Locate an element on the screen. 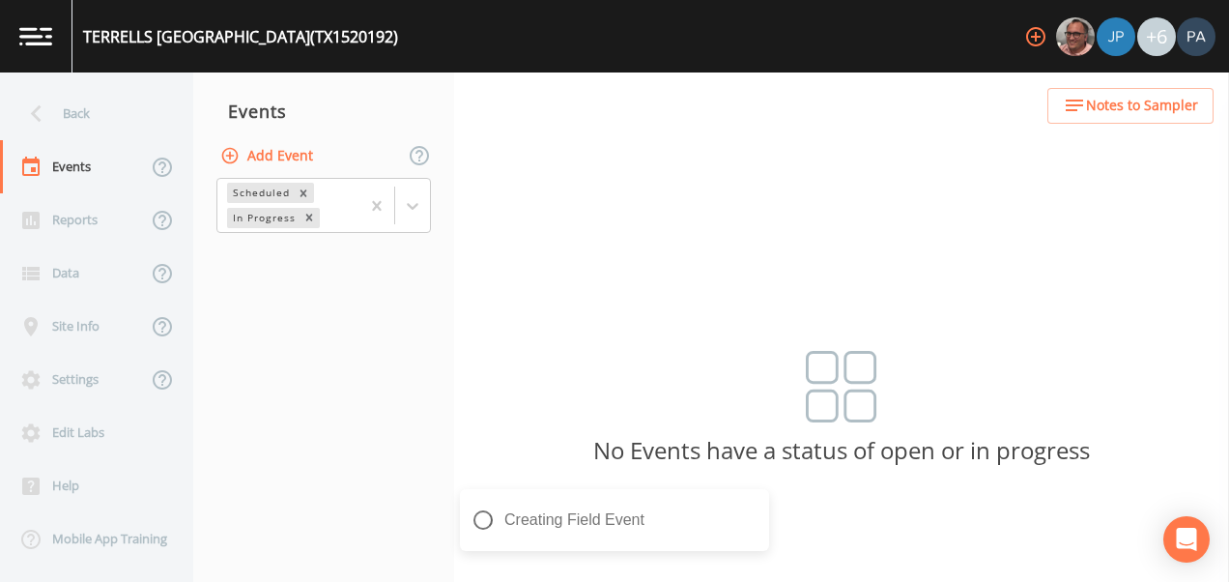  div: Remove Scheduled is located at coordinates (303, 192).